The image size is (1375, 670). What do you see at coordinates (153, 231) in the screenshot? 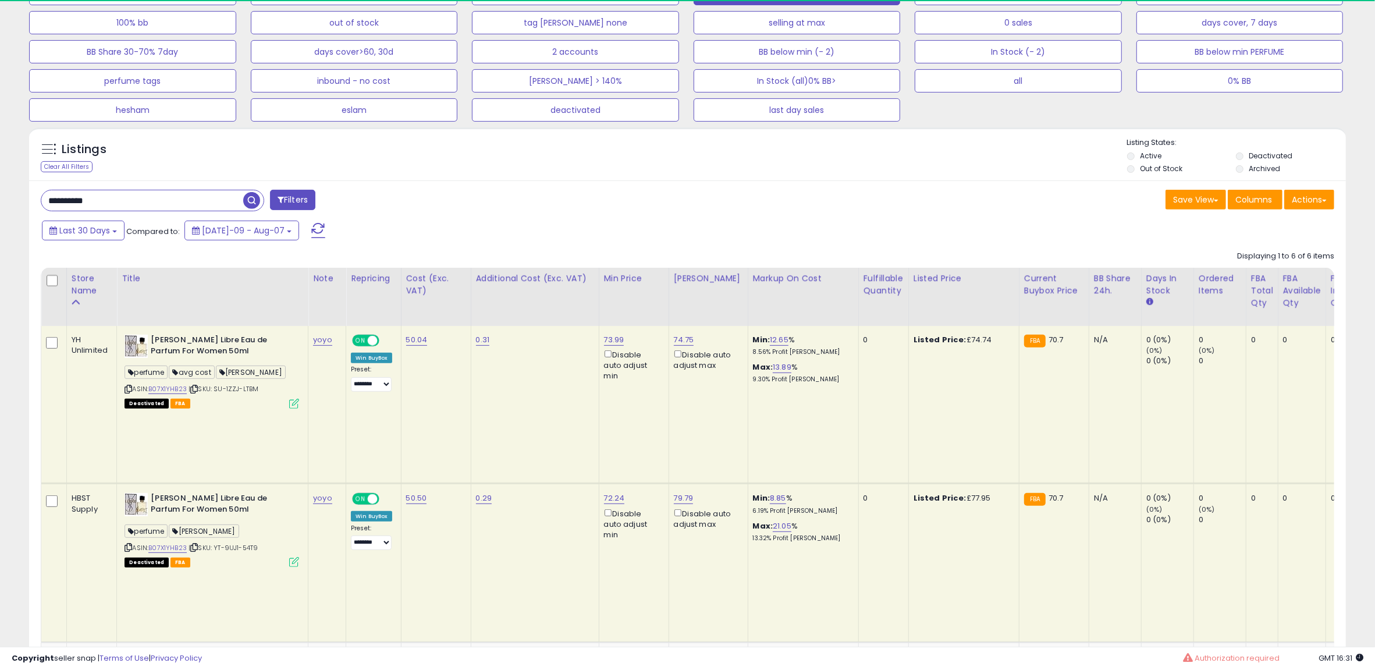
I see `span: Compared to:` at bounding box center [153, 231].